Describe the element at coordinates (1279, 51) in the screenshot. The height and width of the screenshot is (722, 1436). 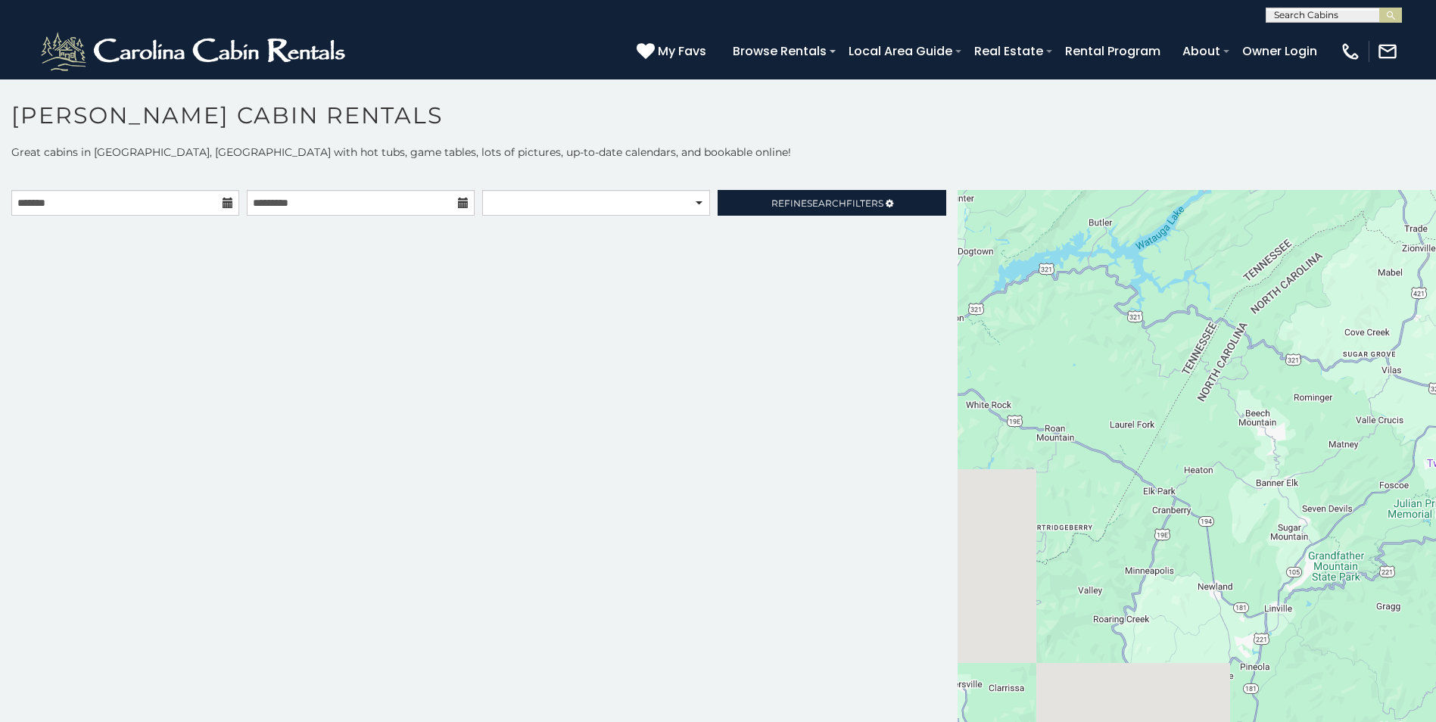
I see `a: Owner Login` at that location.